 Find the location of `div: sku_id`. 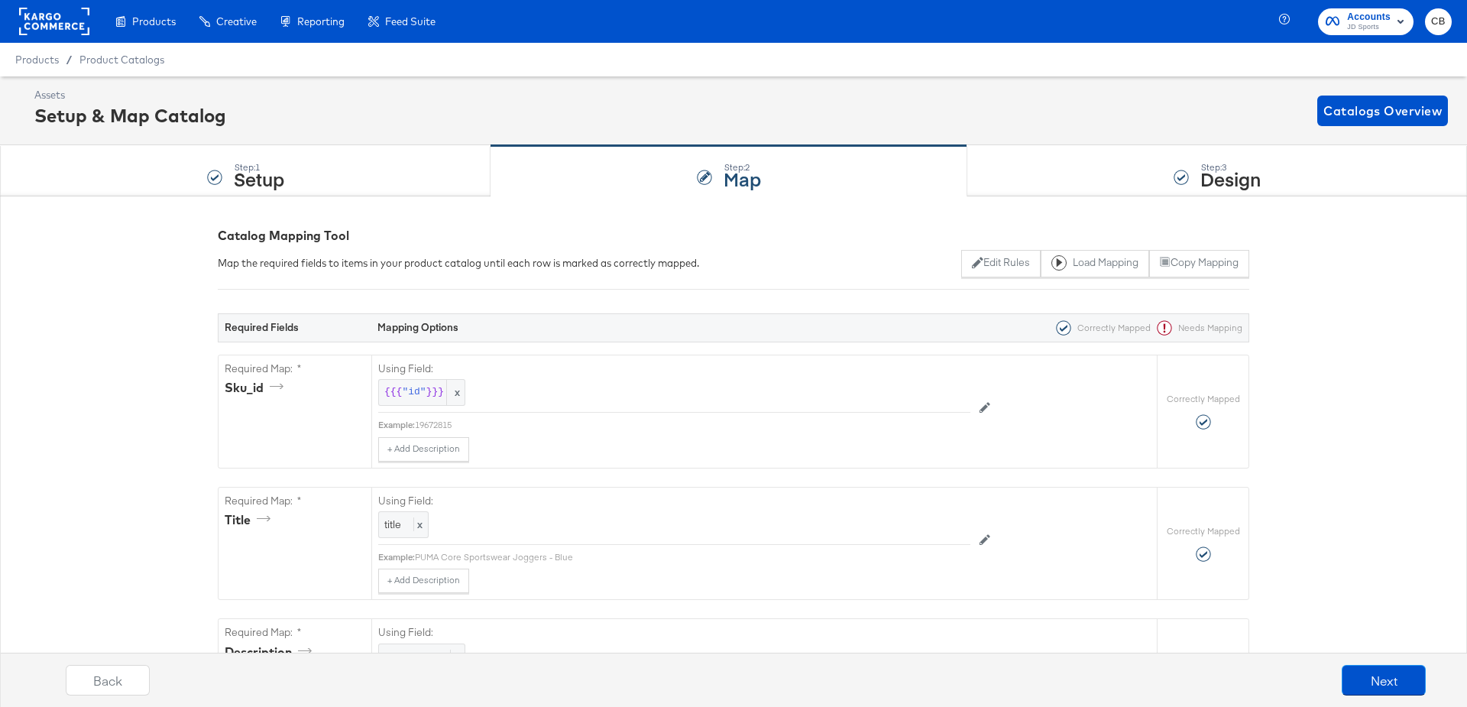

div: sku_id is located at coordinates (257, 387).